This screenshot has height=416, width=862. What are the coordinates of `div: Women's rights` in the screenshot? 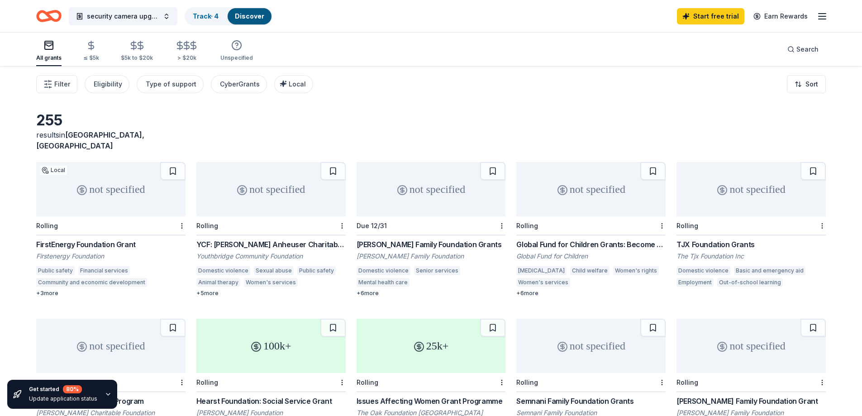 It's located at (636, 271).